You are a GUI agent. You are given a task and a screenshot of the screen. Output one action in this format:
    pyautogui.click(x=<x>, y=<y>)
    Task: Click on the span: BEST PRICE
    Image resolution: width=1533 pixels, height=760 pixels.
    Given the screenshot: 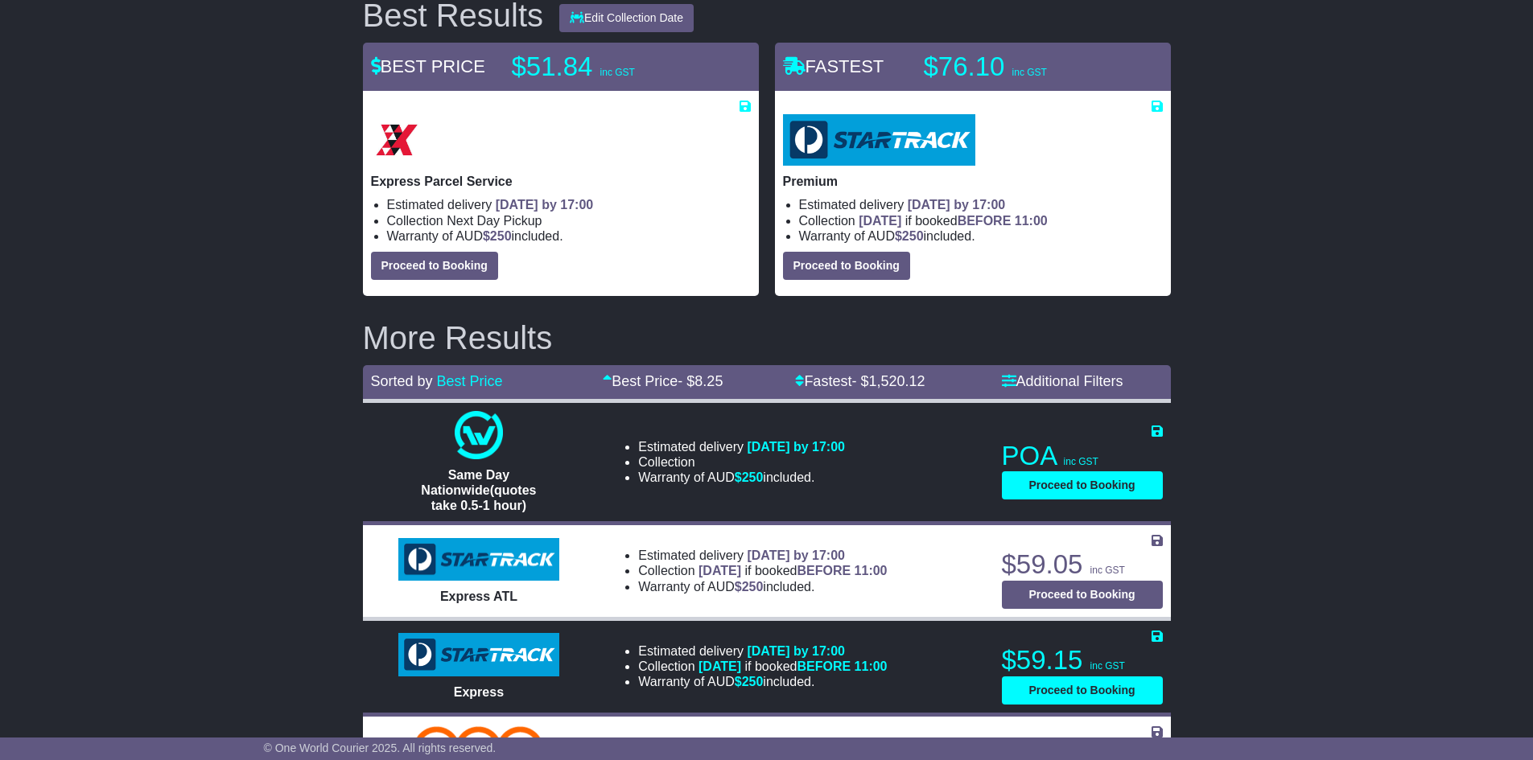 What is the action you would take?
    pyautogui.click(x=428, y=66)
    